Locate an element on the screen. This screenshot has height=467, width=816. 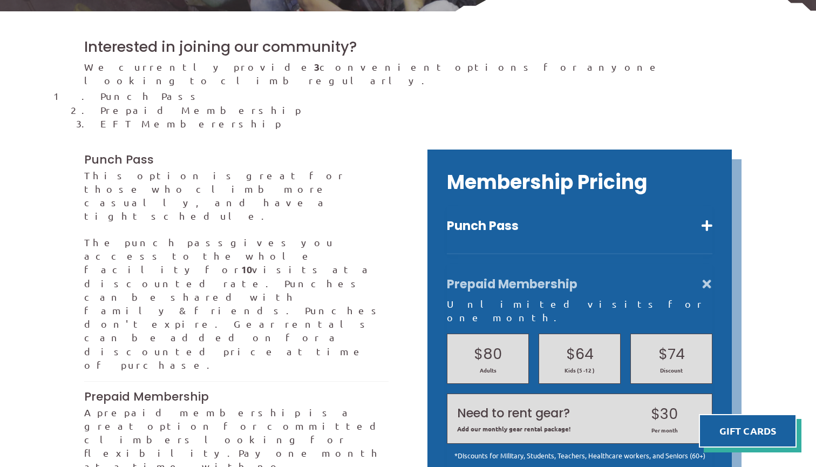
h2: Interested in joining our community? is located at coordinates (408, 47).